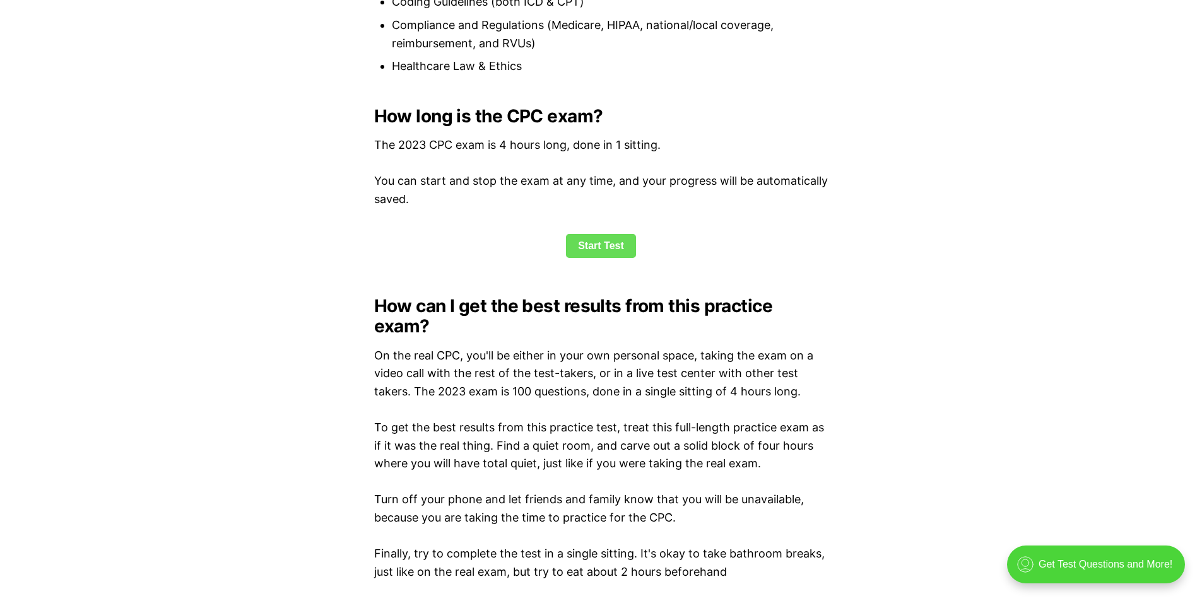  What do you see at coordinates (601, 116) in the screenshot?
I see `h2: How long is the CPC exam?` at bounding box center [601, 116].